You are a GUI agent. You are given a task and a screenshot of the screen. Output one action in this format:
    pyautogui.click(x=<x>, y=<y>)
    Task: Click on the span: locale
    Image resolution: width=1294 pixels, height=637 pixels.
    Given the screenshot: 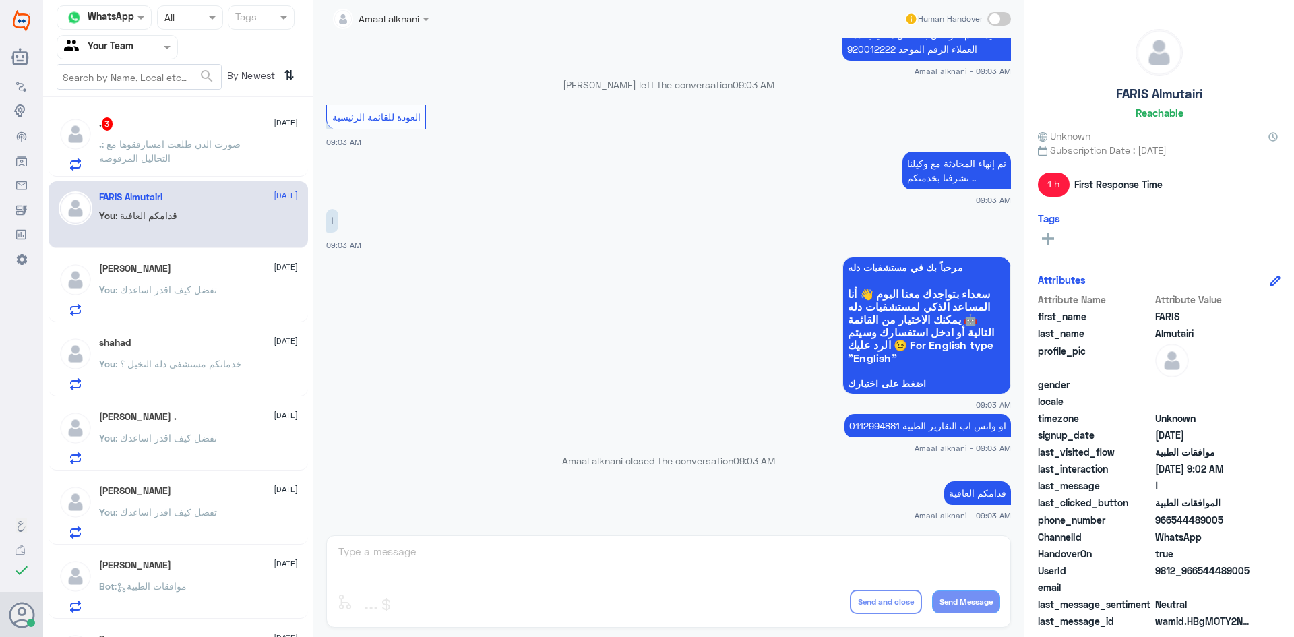 What is the action you would take?
    pyautogui.click(x=1095, y=401)
    